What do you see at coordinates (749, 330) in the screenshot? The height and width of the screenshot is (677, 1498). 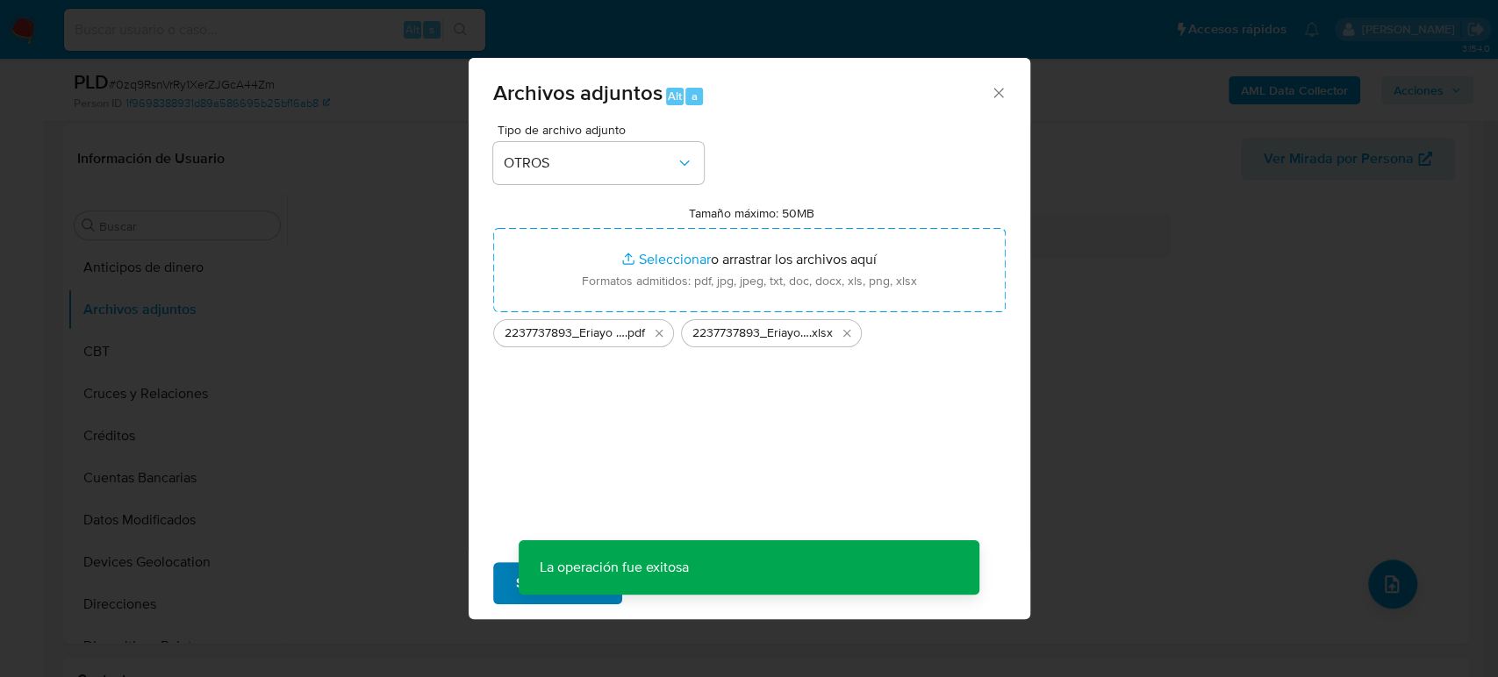 I see `ul: Archivos seleccionados` at bounding box center [749, 330].